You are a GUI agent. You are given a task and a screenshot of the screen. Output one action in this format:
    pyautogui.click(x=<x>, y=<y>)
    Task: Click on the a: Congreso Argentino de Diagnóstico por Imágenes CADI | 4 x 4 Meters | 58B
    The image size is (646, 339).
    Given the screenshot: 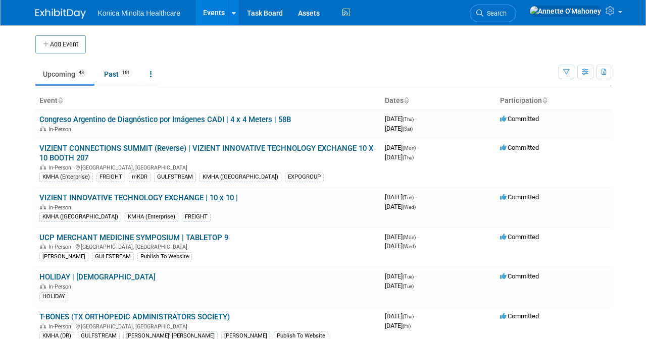 What is the action you would take?
    pyautogui.click(x=165, y=120)
    